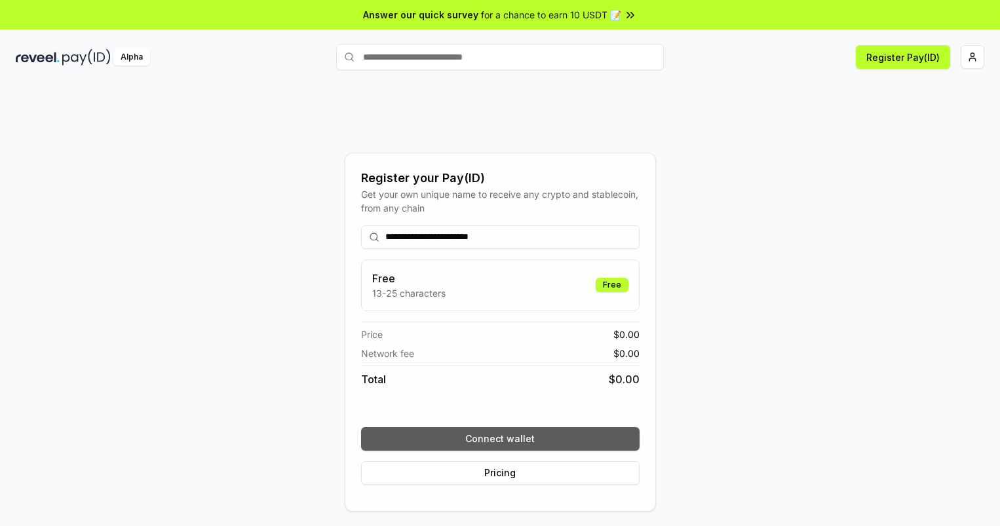 The height and width of the screenshot is (526, 1000). What do you see at coordinates (421, 14) in the screenshot?
I see `span: Answer our quick survey` at bounding box center [421, 14].